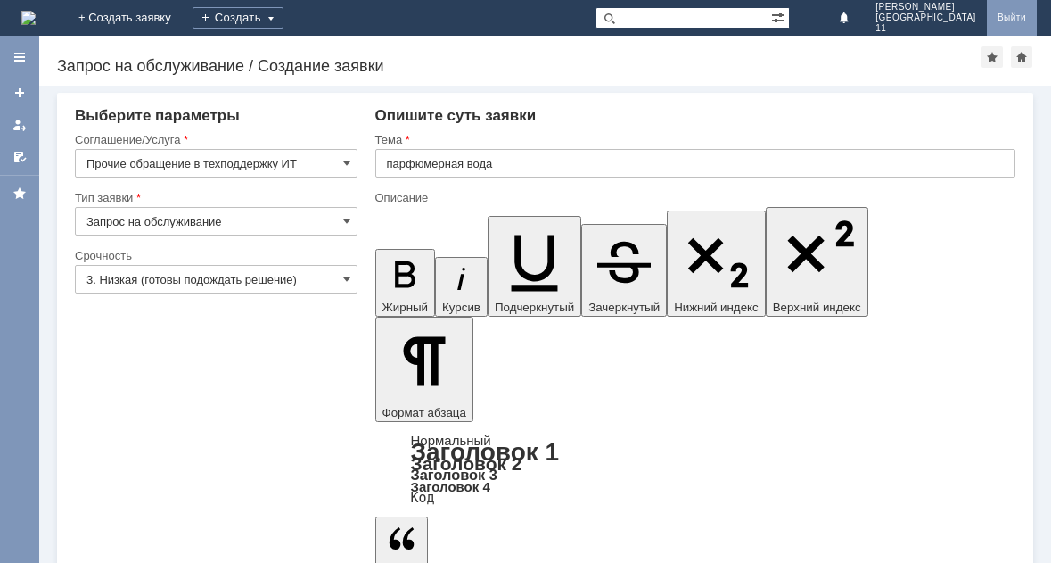  What do you see at coordinates (694, 139) in the screenshot?
I see `div: Тема` at bounding box center [694, 139].